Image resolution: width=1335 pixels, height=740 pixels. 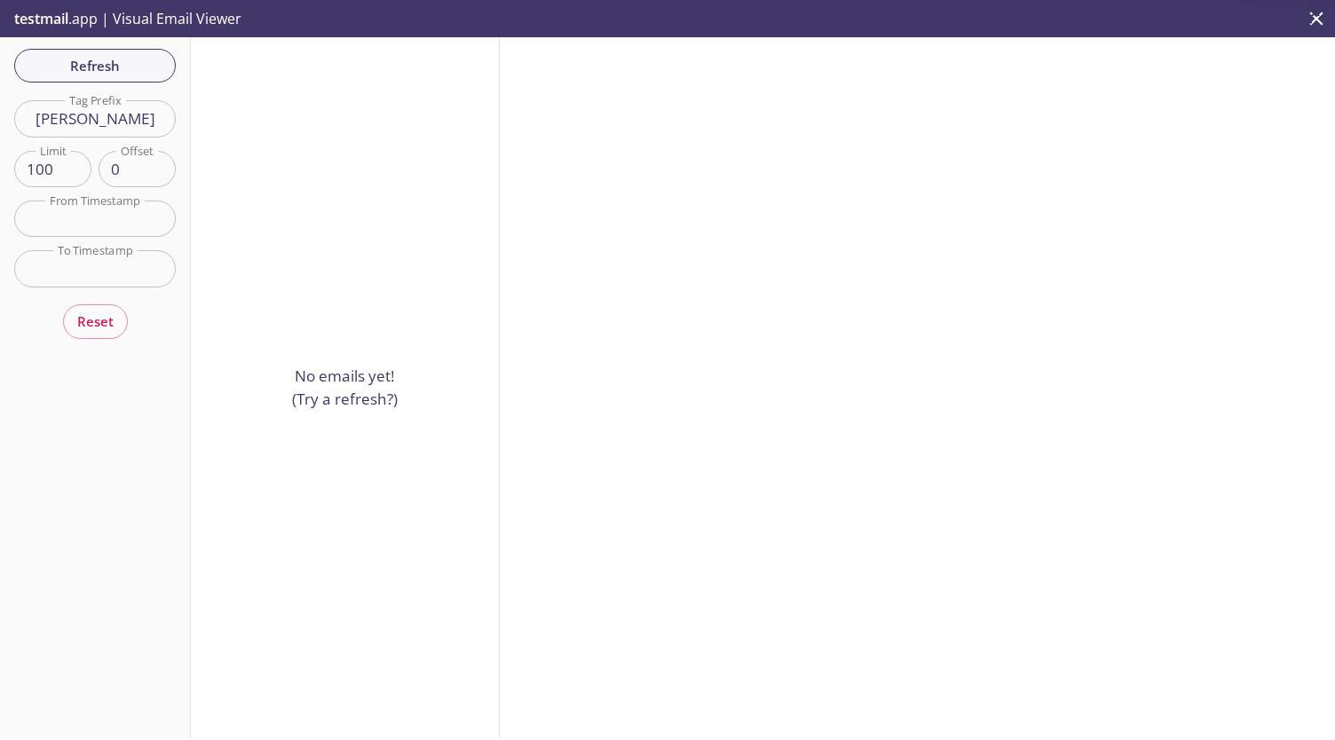 I want to click on button: Reset, so click(x=95, y=321).